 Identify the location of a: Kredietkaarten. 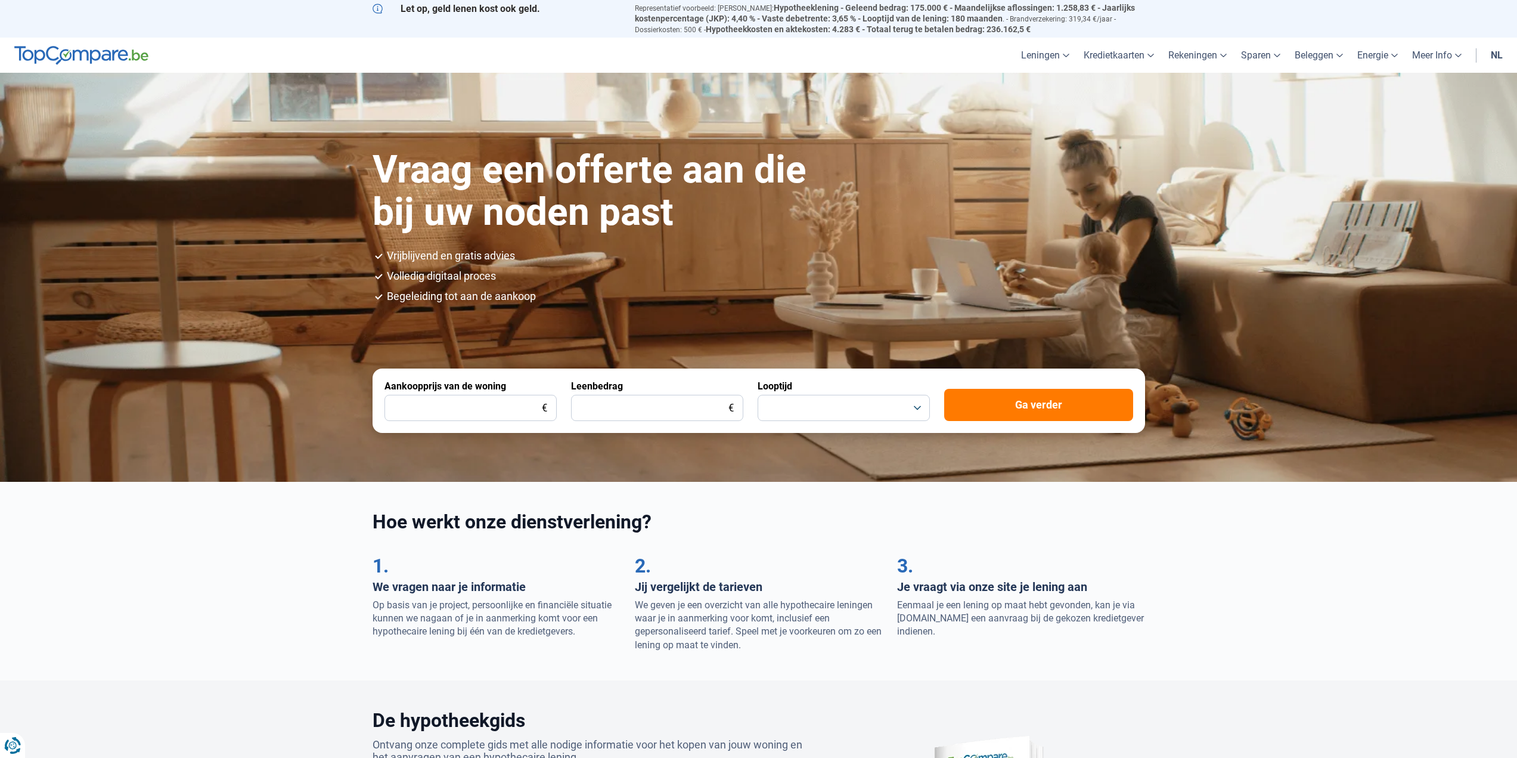
(1119, 55).